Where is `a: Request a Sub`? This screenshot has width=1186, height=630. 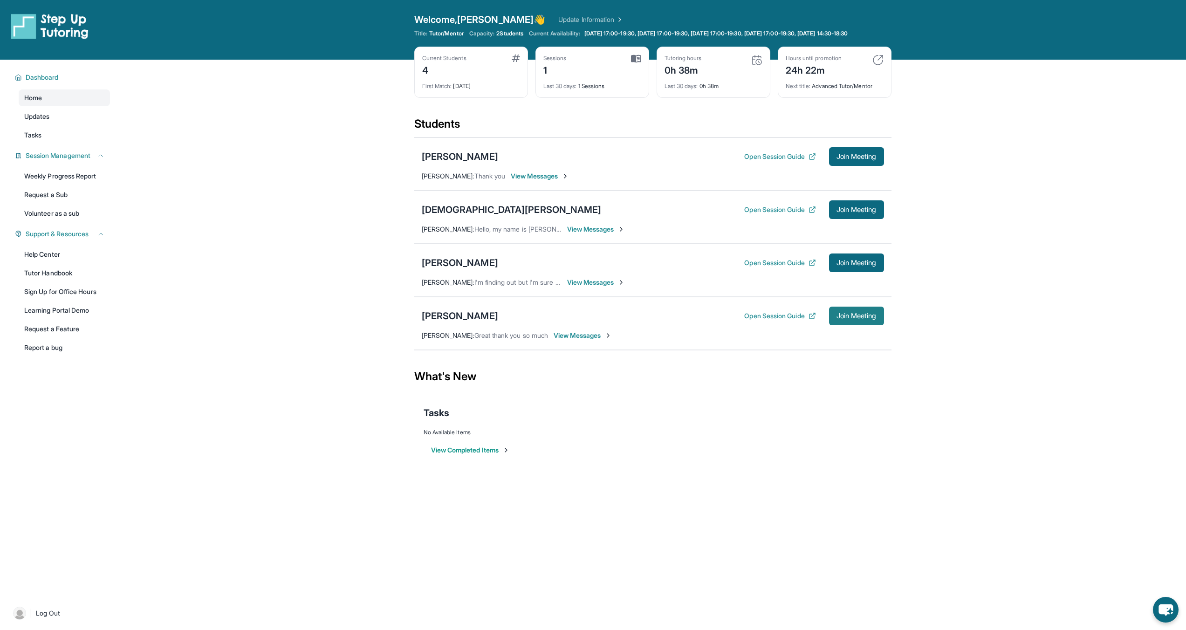
a: Request a Sub is located at coordinates (64, 195).